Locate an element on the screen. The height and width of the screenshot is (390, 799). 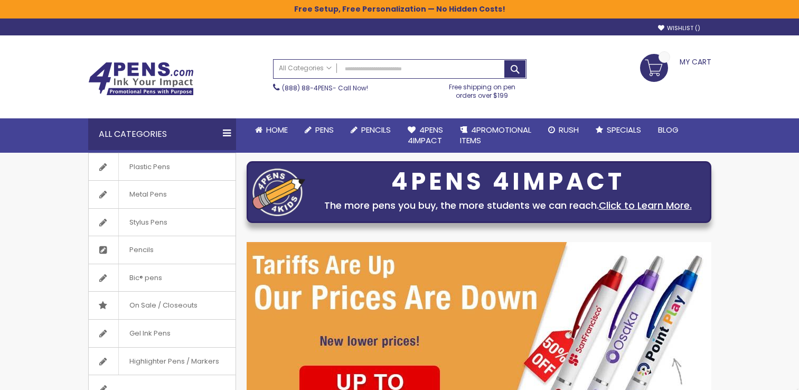
span: Rush is located at coordinates (568, 129).